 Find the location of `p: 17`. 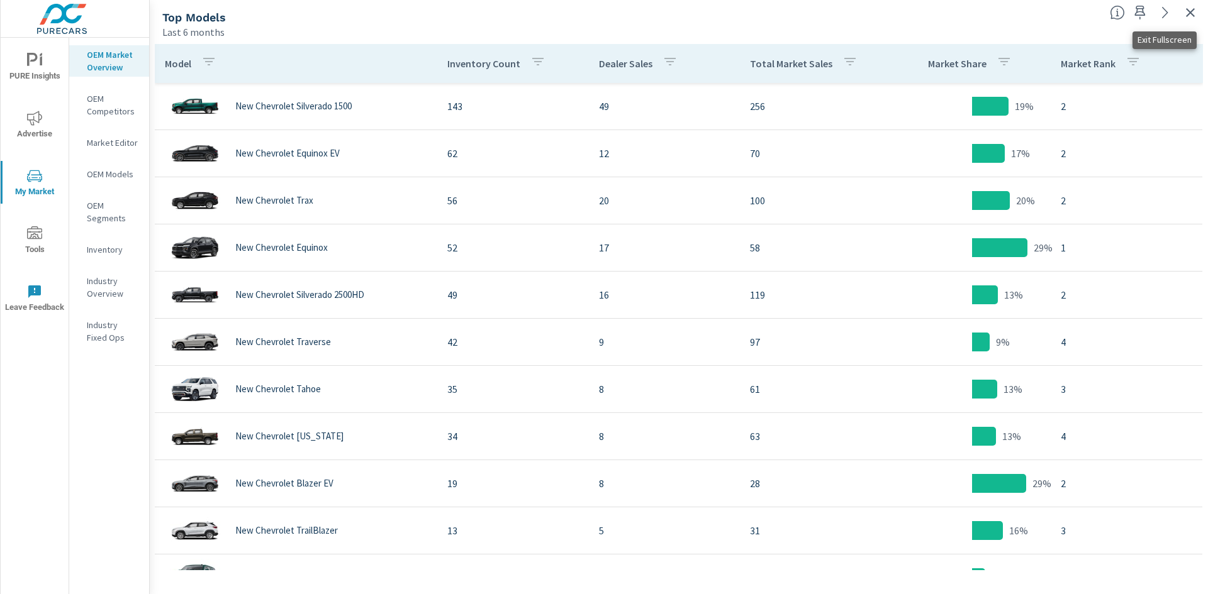

p: 17 is located at coordinates (664, 248).